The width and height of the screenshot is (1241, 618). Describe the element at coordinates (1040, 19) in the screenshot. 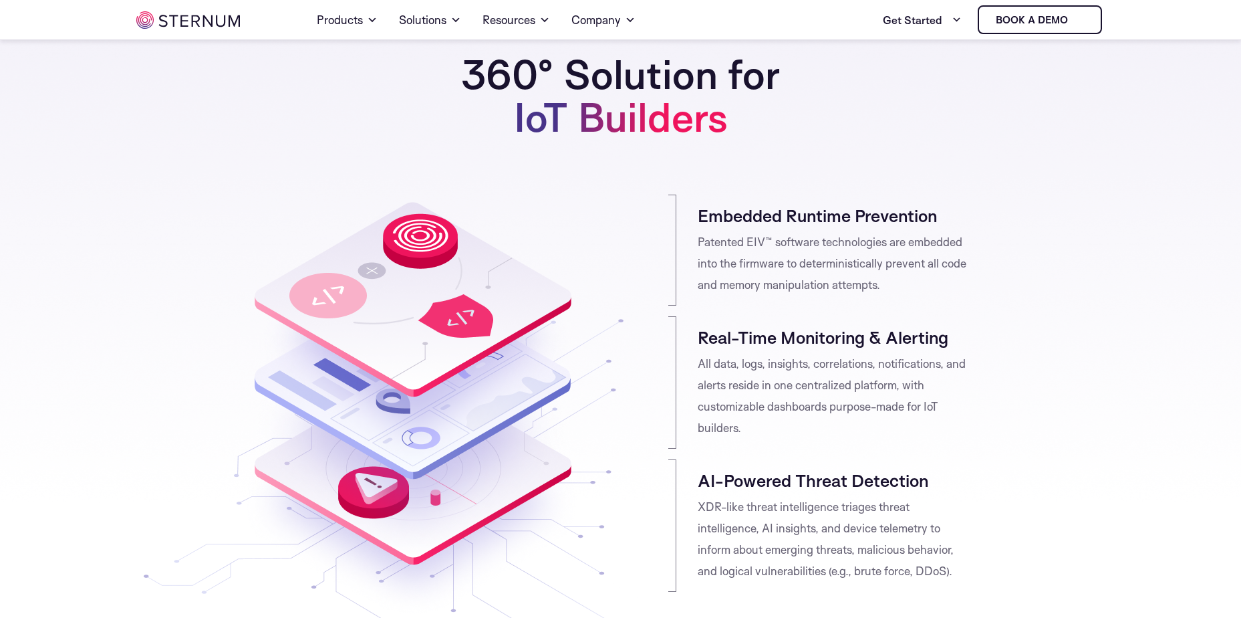

I see `a: Book a demo` at that location.